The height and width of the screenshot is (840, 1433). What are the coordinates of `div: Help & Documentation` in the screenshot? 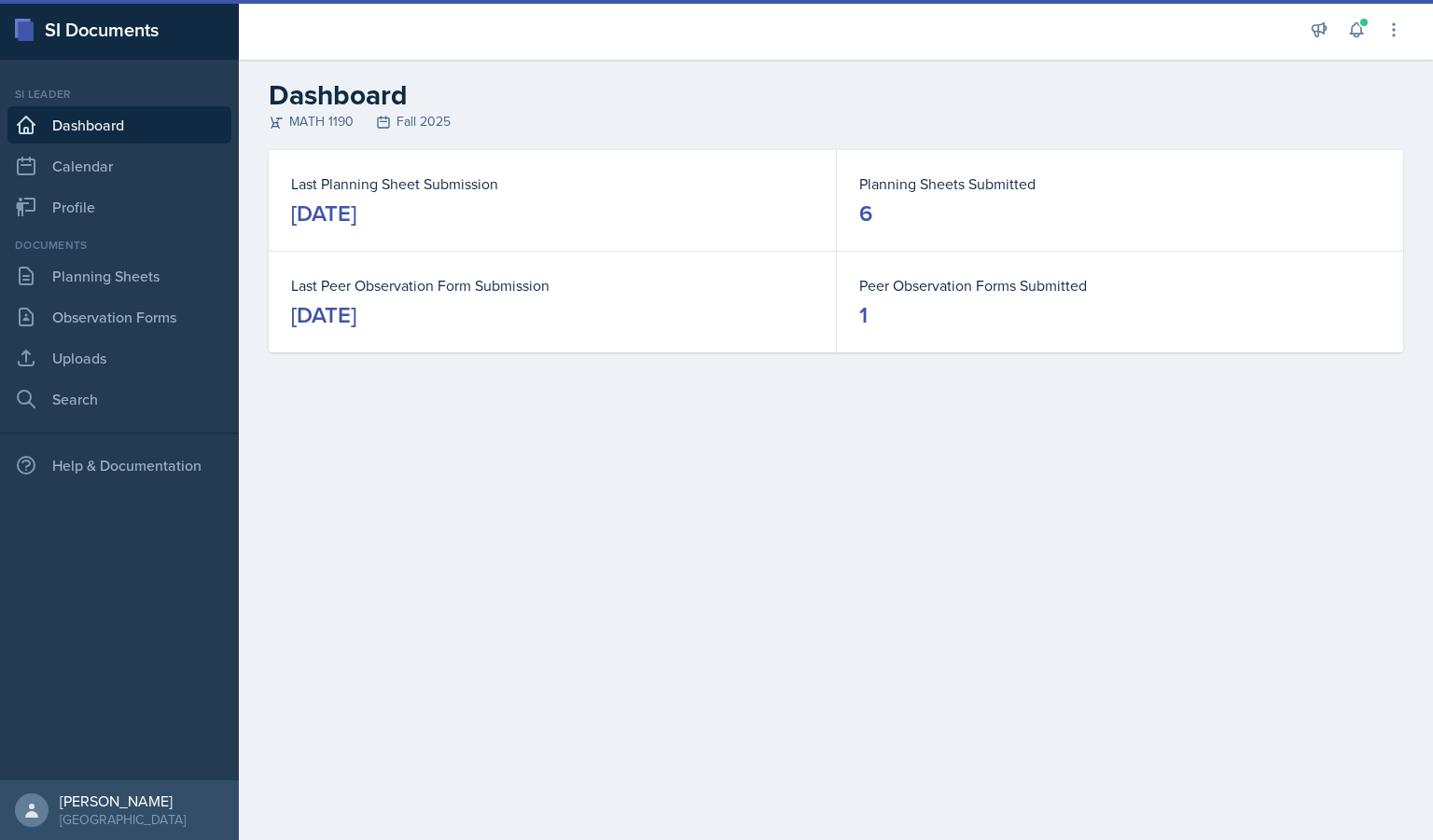 It's located at (119, 466).